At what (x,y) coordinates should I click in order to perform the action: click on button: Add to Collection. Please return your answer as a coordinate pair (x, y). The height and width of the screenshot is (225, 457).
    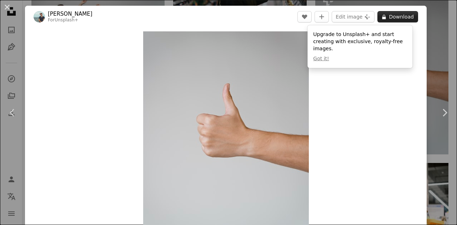
    Looking at the image, I should click on (322, 17).